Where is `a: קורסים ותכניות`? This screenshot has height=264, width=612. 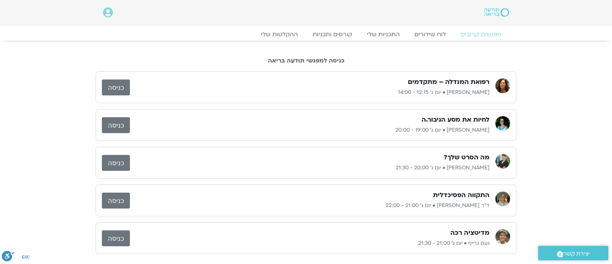 a: קורסים ותכניות is located at coordinates (332, 34).